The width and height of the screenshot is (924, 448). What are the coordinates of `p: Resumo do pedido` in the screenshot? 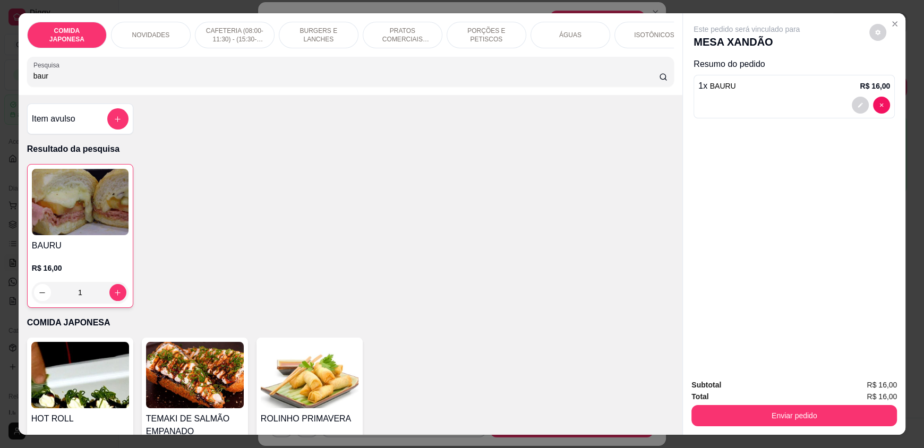 It's located at (794, 64).